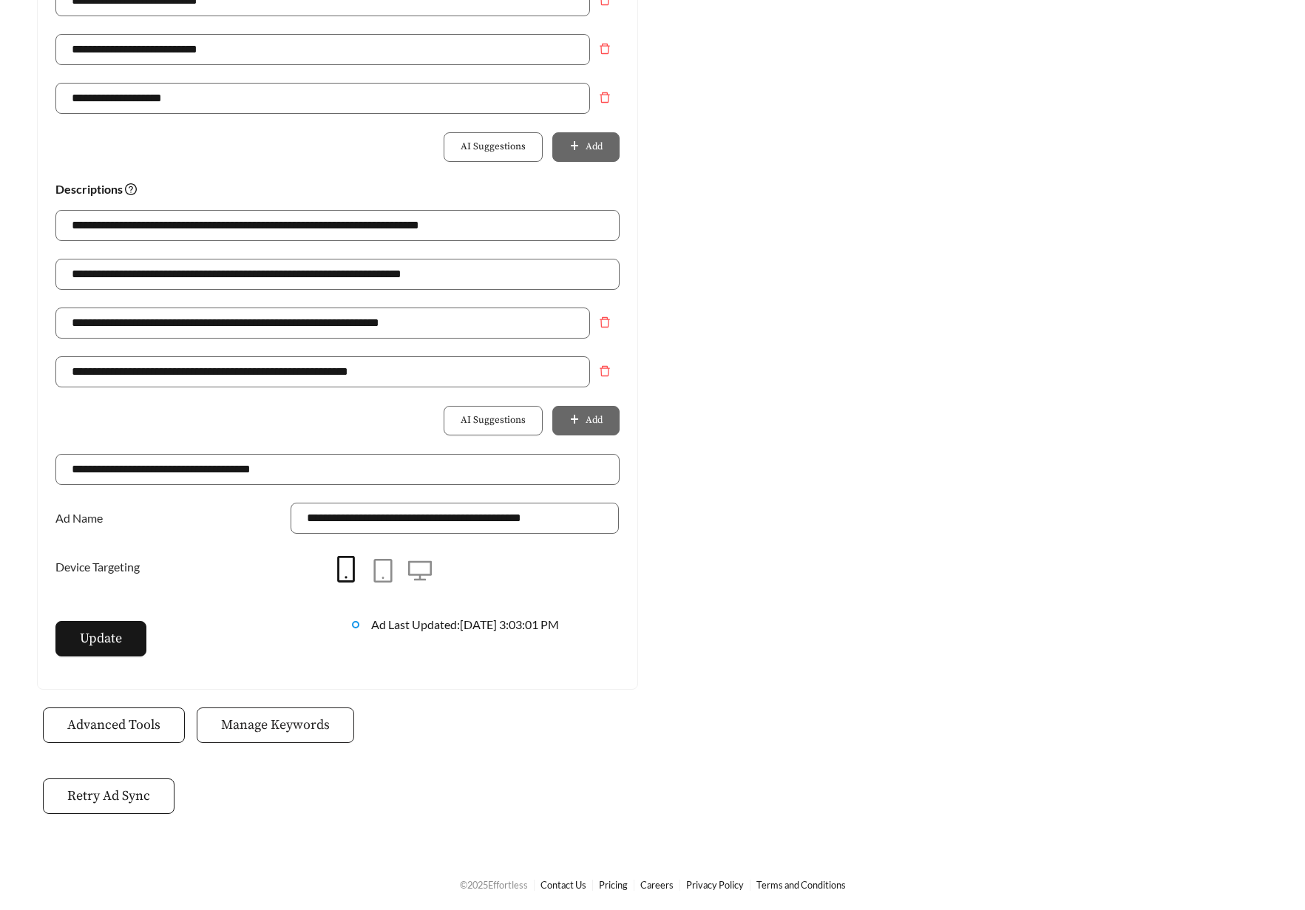 This screenshot has width=1305, height=910. What do you see at coordinates (715, 885) in the screenshot?
I see `a: Privacy Policy` at bounding box center [715, 885].